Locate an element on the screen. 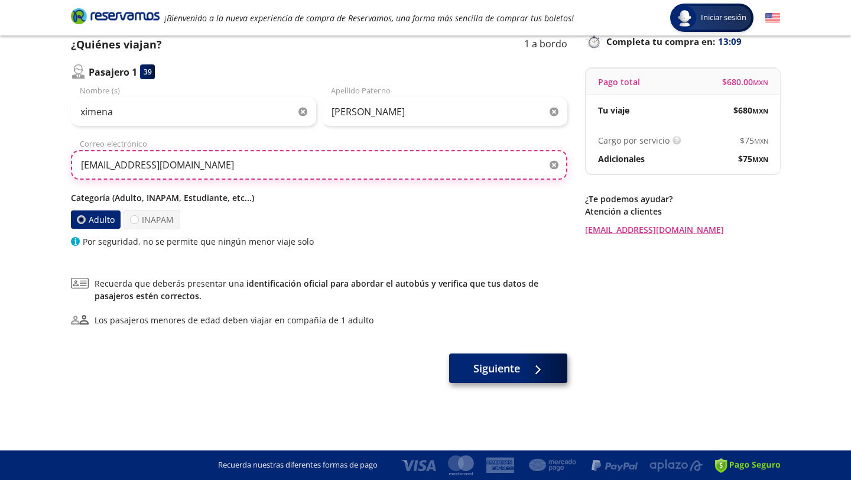 This screenshot has height=480, width=851. p: Categoría (Adulto, INAPAM, Estudiante, etc...) is located at coordinates (319, 197).